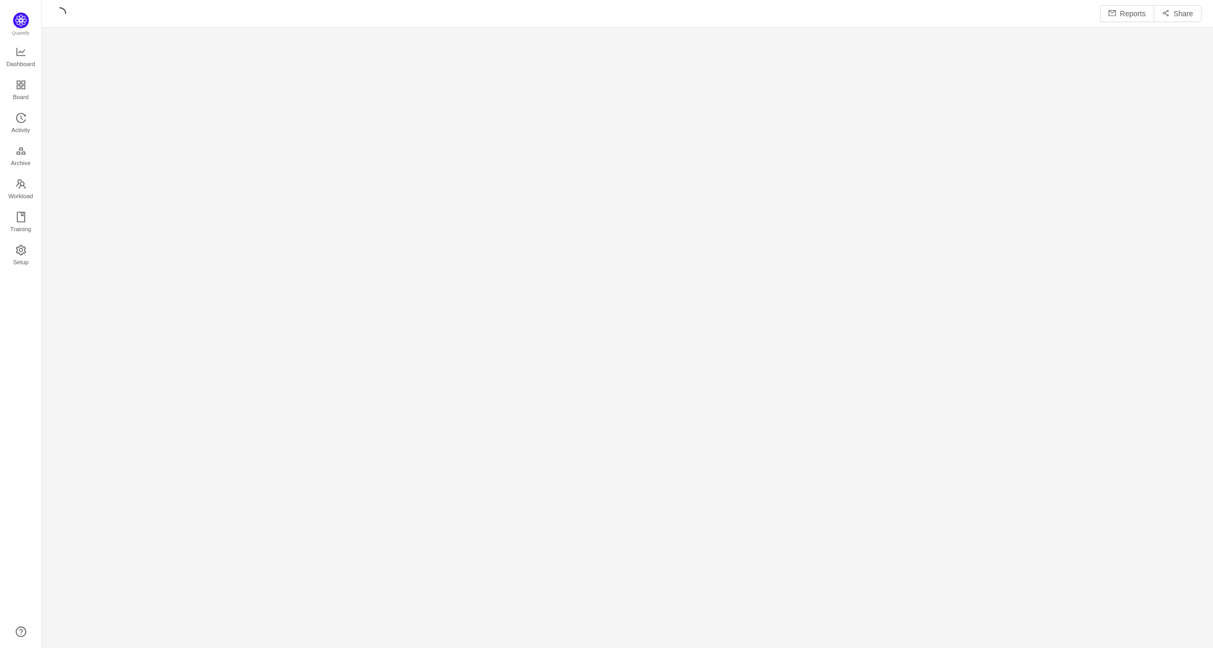  I want to click on a: Training, so click(21, 223).